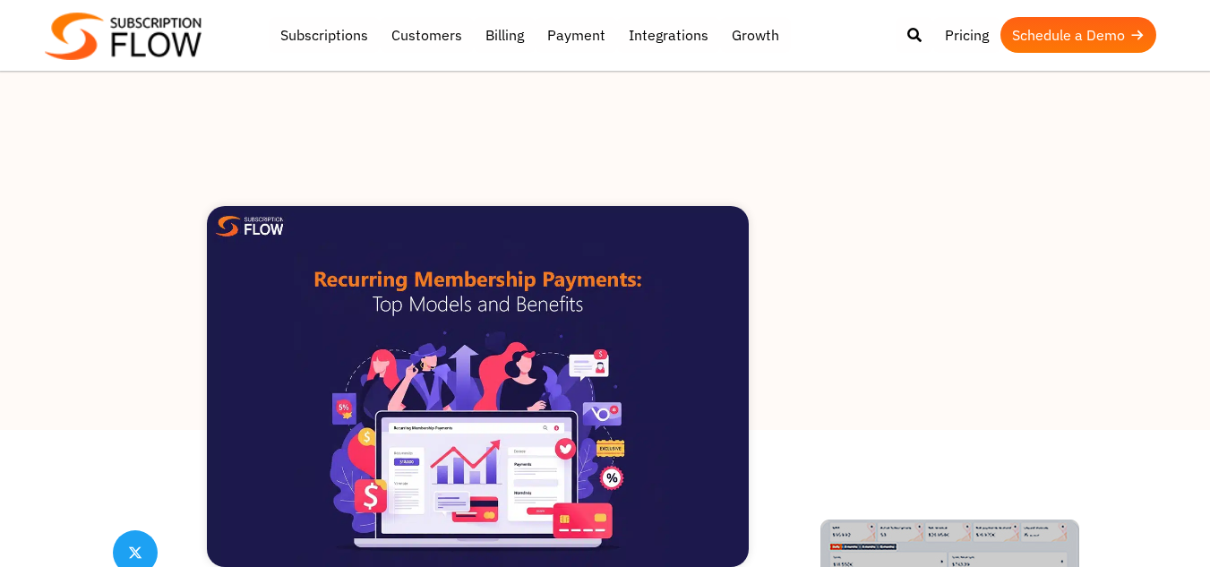 The height and width of the screenshot is (567, 1210). I want to click on a: Pricing, so click(966, 35).